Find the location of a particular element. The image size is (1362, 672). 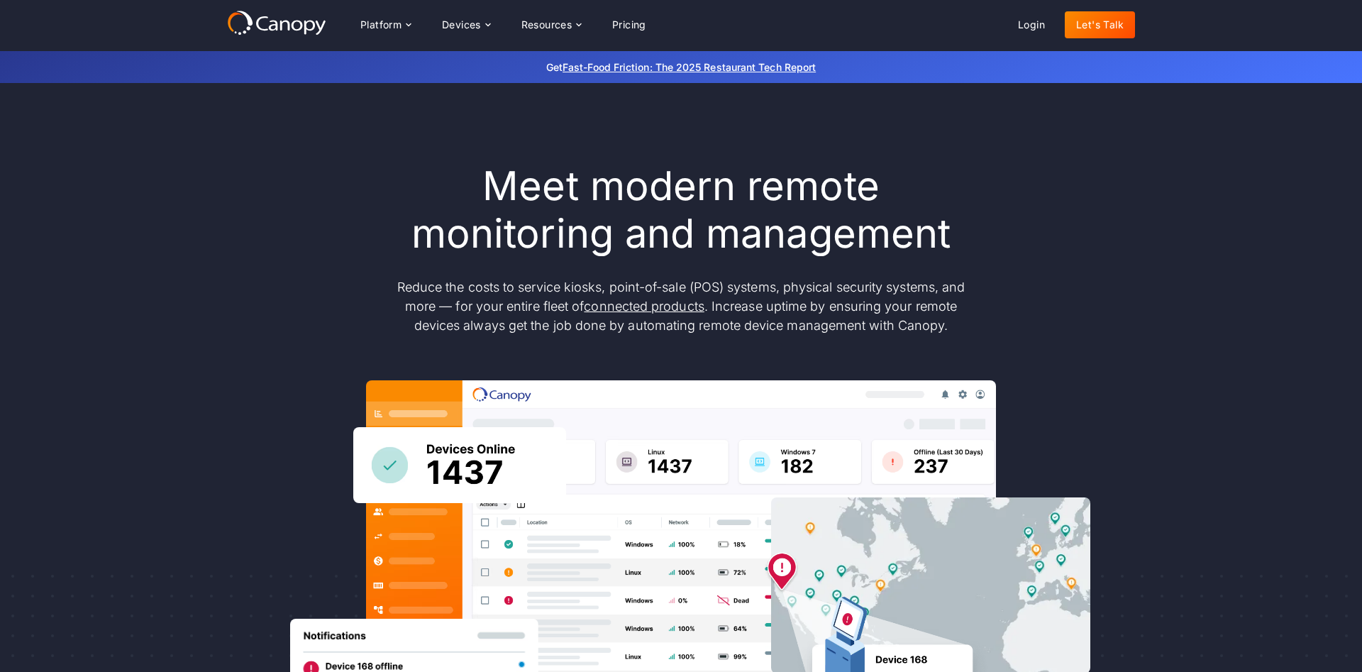

a: Login is located at coordinates (1031, 25).